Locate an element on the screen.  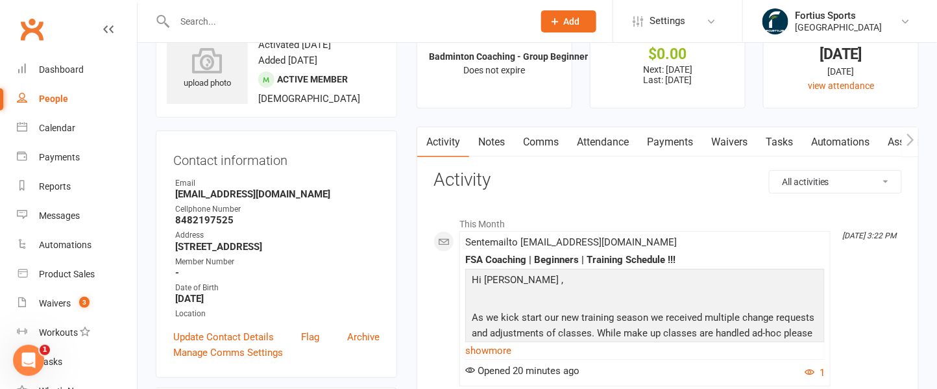
div: FSA Coaching | Beginners | Training Schedule !!! is located at coordinates (645, 260).